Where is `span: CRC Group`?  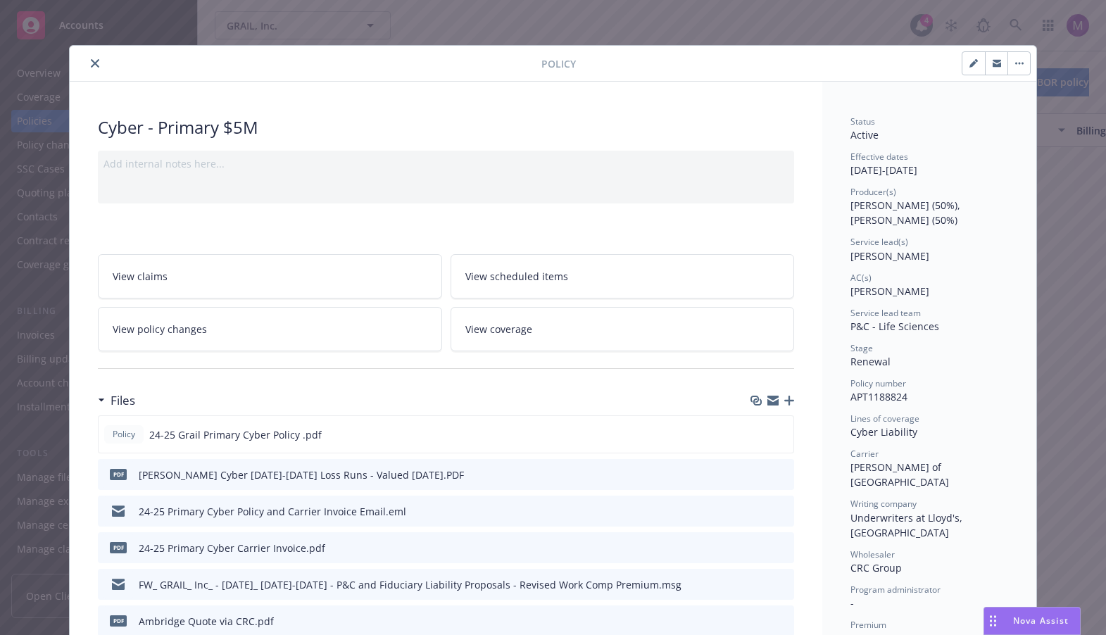 span: CRC Group is located at coordinates (876, 568).